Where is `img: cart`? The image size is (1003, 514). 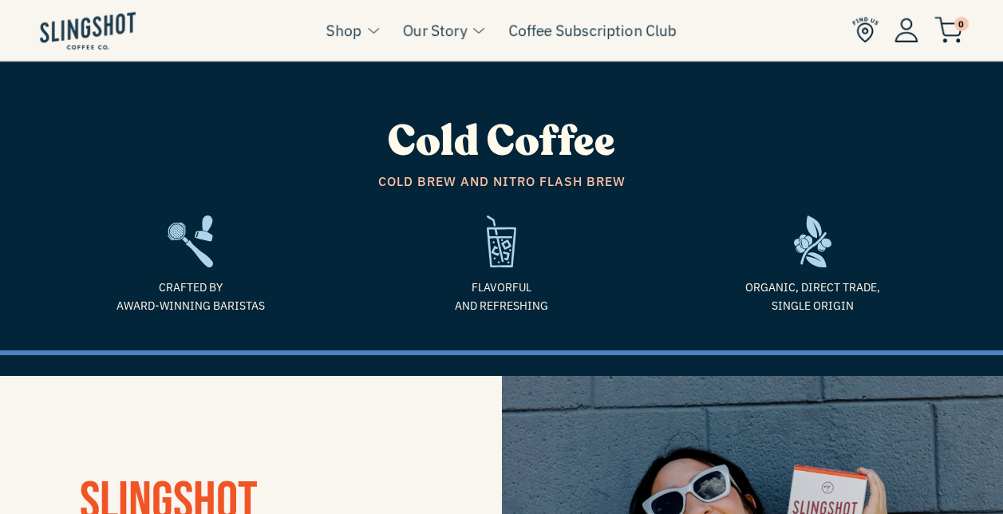
img: cart is located at coordinates (949, 30).